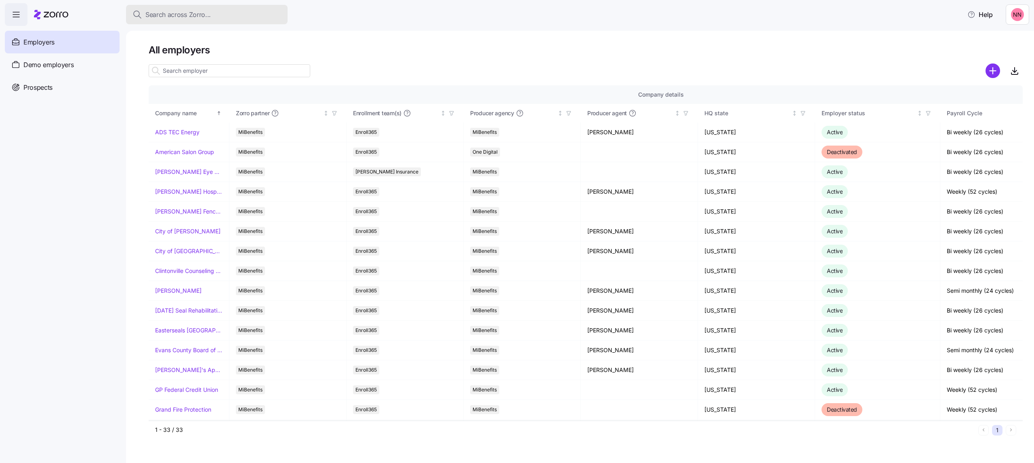 This screenshot has width=1034, height=463. What do you see at coordinates (1011, 430) in the screenshot?
I see `button: Next page` at bounding box center [1011, 430].